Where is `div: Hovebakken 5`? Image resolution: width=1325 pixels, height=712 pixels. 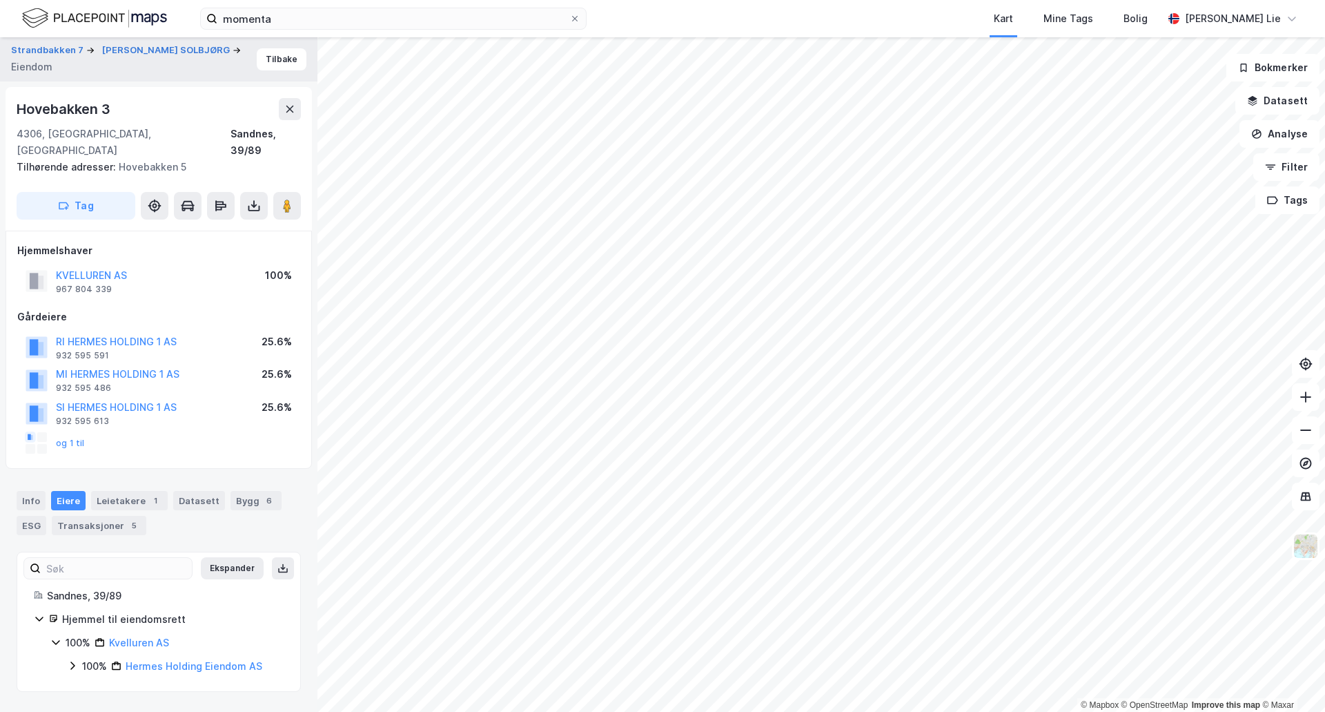 div: Hovebakken 5 is located at coordinates (153, 167).